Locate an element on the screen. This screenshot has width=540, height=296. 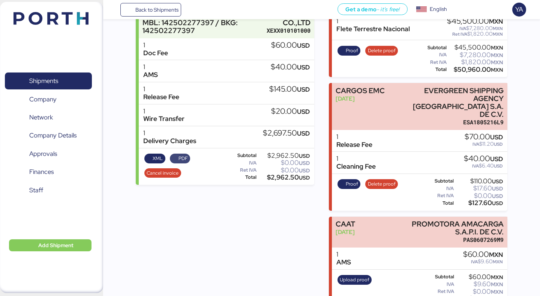
span: Network is located at coordinates (41, 117).